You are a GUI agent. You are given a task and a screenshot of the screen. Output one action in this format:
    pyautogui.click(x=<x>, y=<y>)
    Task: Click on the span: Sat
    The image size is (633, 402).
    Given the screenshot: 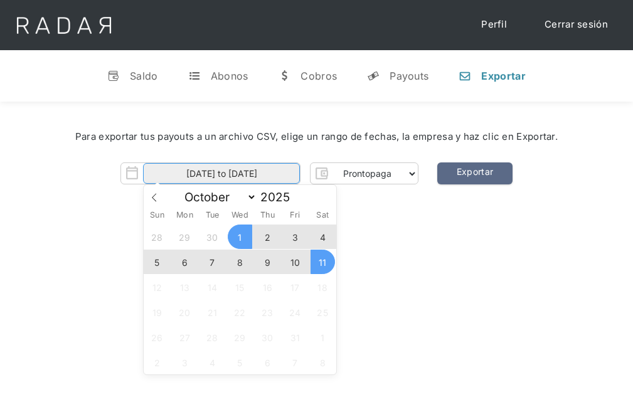 What is the action you would take?
    pyautogui.click(x=323, y=215)
    